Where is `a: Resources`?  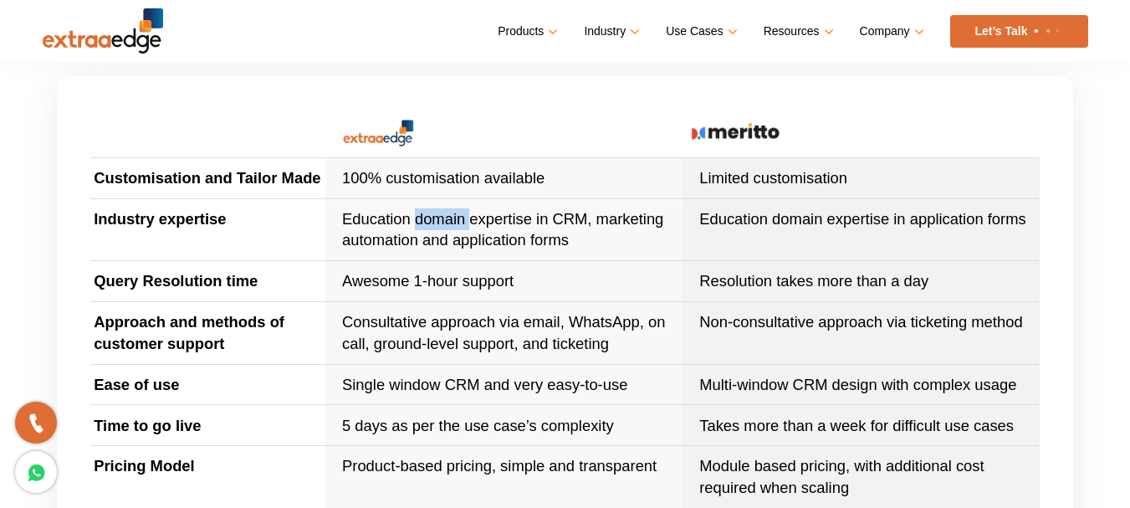 a: Resources is located at coordinates (797, 31).